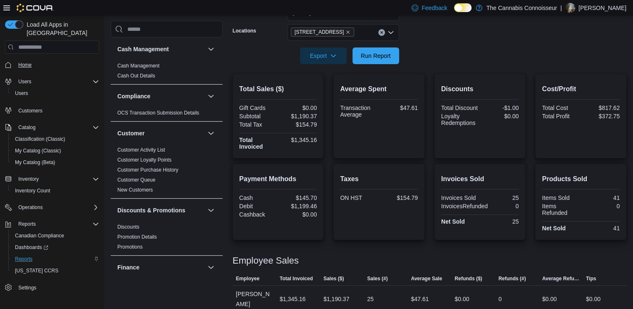 Image resolution: width=633 pixels, height=309 pixels. I want to click on span: 99 King St., so click(322, 32).